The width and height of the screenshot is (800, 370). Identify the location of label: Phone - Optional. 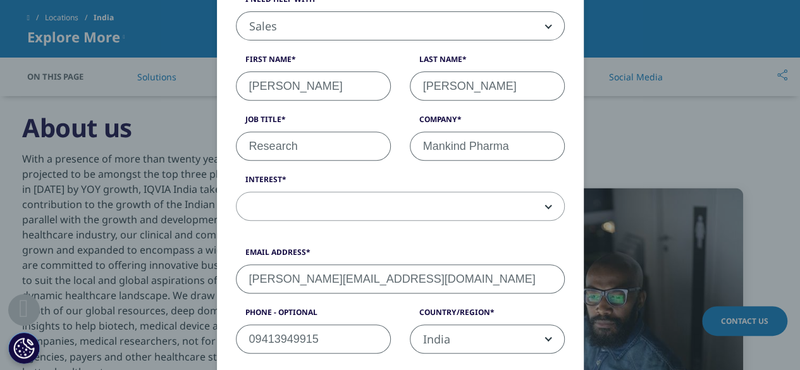
(313, 315).